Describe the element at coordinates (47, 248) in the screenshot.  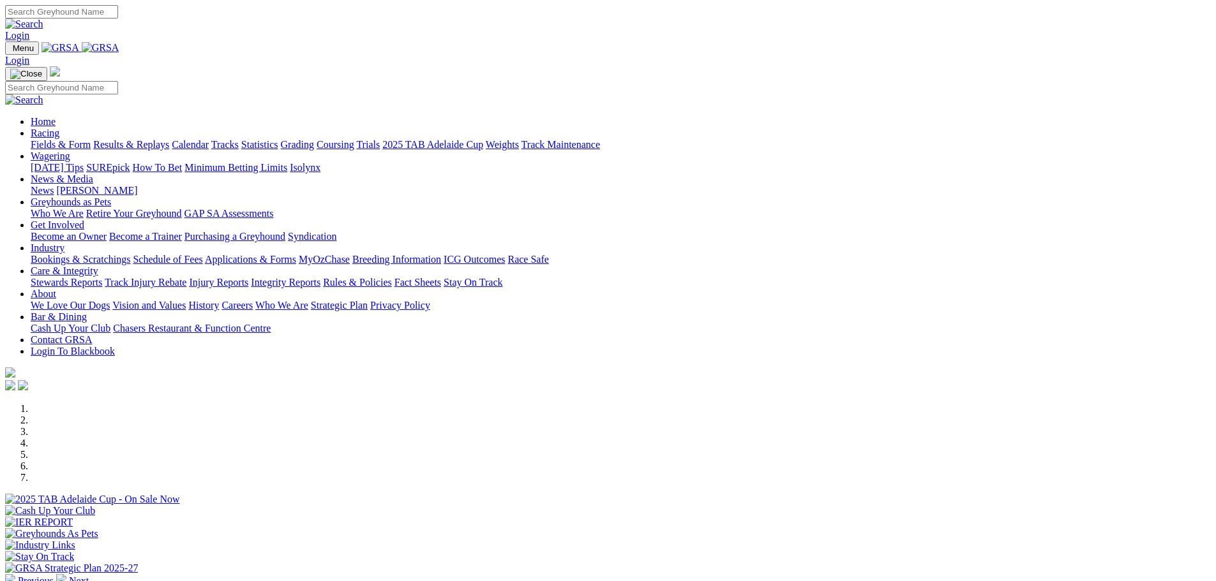
I see `a: Industry` at that location.